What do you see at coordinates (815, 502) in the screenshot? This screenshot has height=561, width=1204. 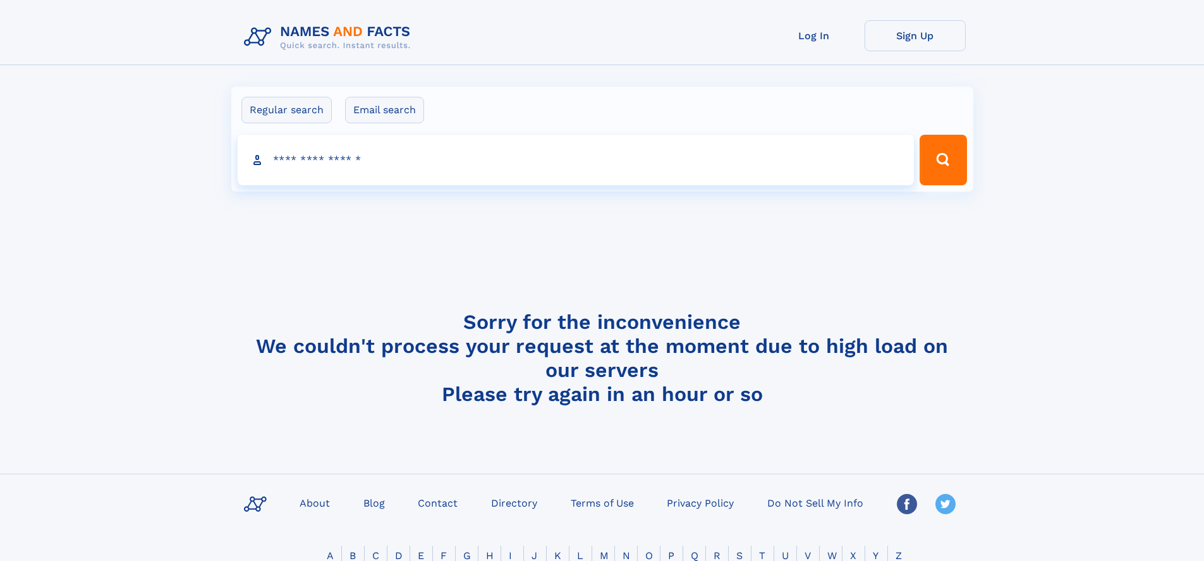 I see `a: Do Not Sell My Info` at bounding box center [815, 502].